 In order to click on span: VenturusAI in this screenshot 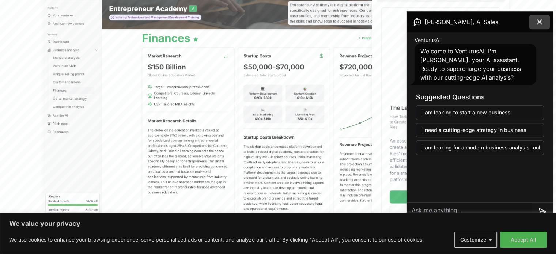, I will do `click(428, 40)`.